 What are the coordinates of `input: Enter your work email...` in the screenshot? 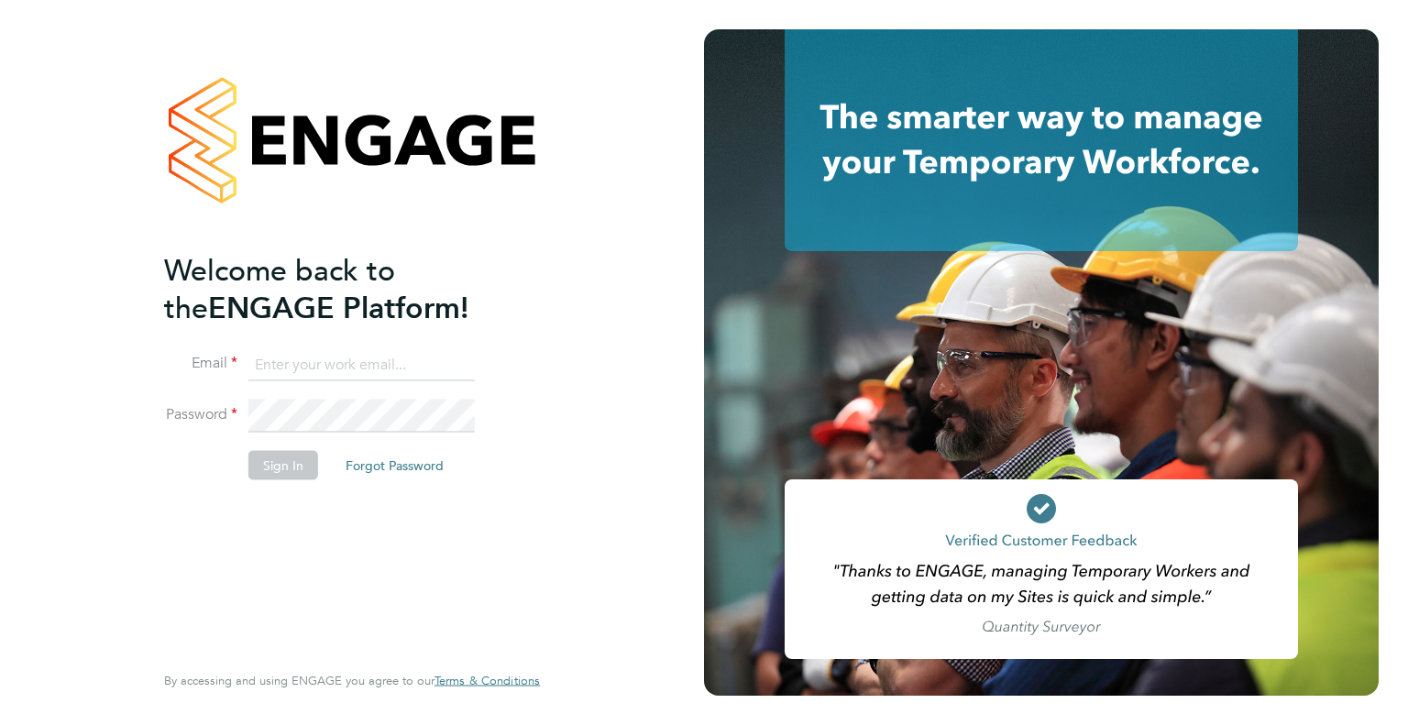 It's located at (361, 365).